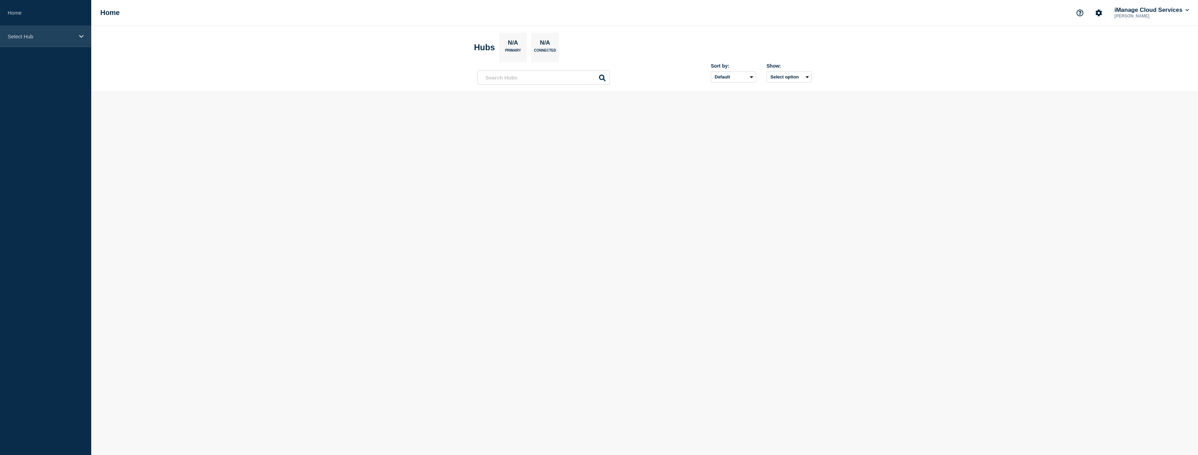 Image resolution: width=1198 pixels, height=455 pixels. What do you see at coordinates (1099, 13) in the screenshot?
I see `button: Account settings` at bounding box center [1099, 13].